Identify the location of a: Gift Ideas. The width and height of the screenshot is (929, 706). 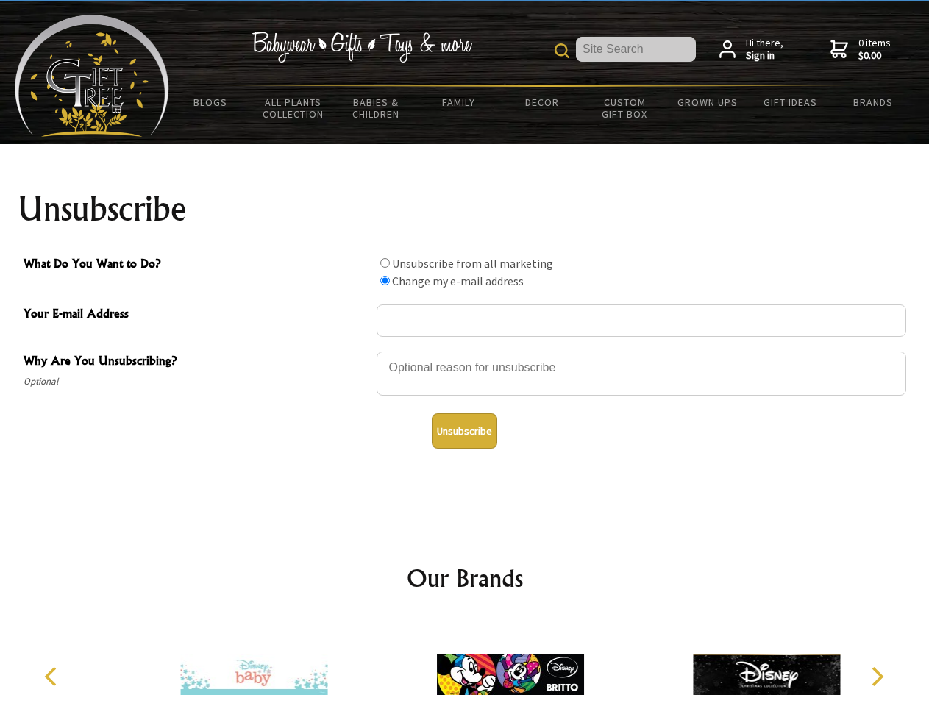
(790, 102).